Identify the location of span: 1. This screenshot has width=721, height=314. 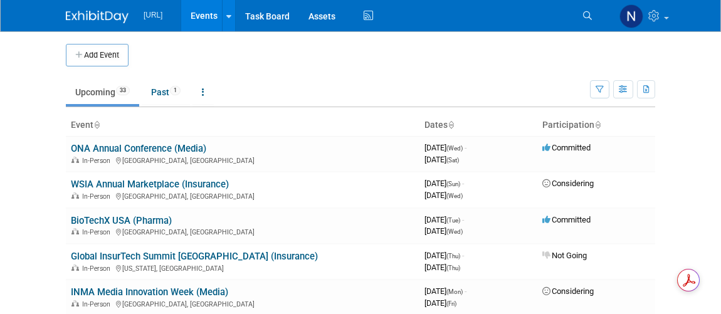
(175, 90).